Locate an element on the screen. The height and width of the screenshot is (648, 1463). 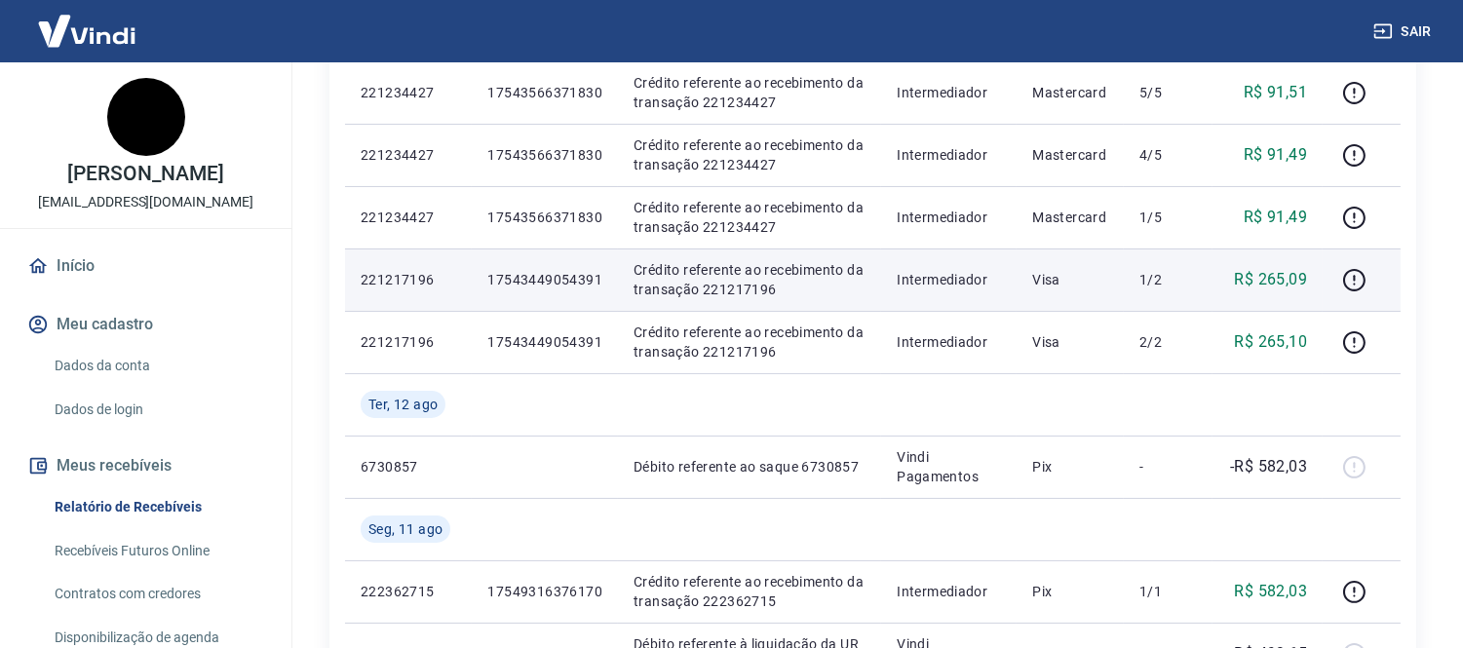
p: R$ 265,09 is located at coordinates (1271, 280).